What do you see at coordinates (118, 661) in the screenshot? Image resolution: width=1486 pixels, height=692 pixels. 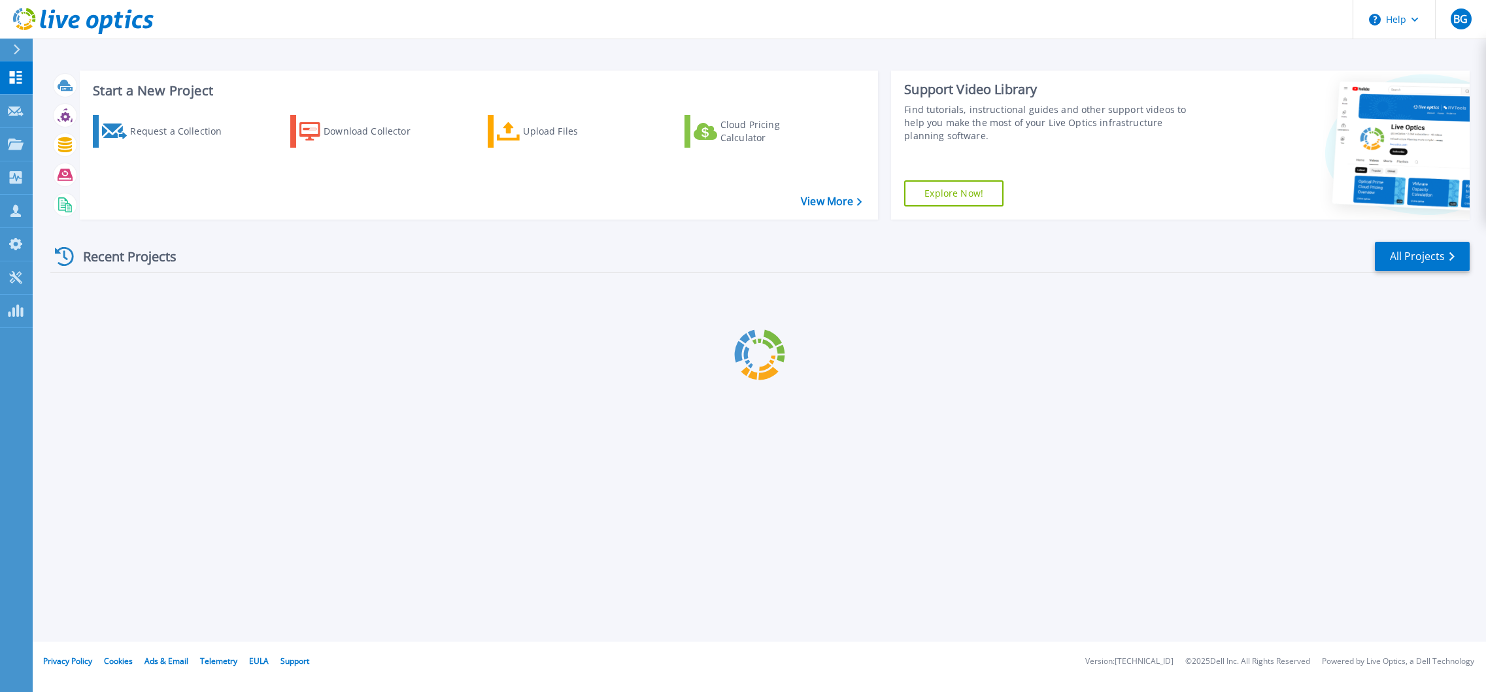 I see `a: Cookies` at bounding box center [118, 661].